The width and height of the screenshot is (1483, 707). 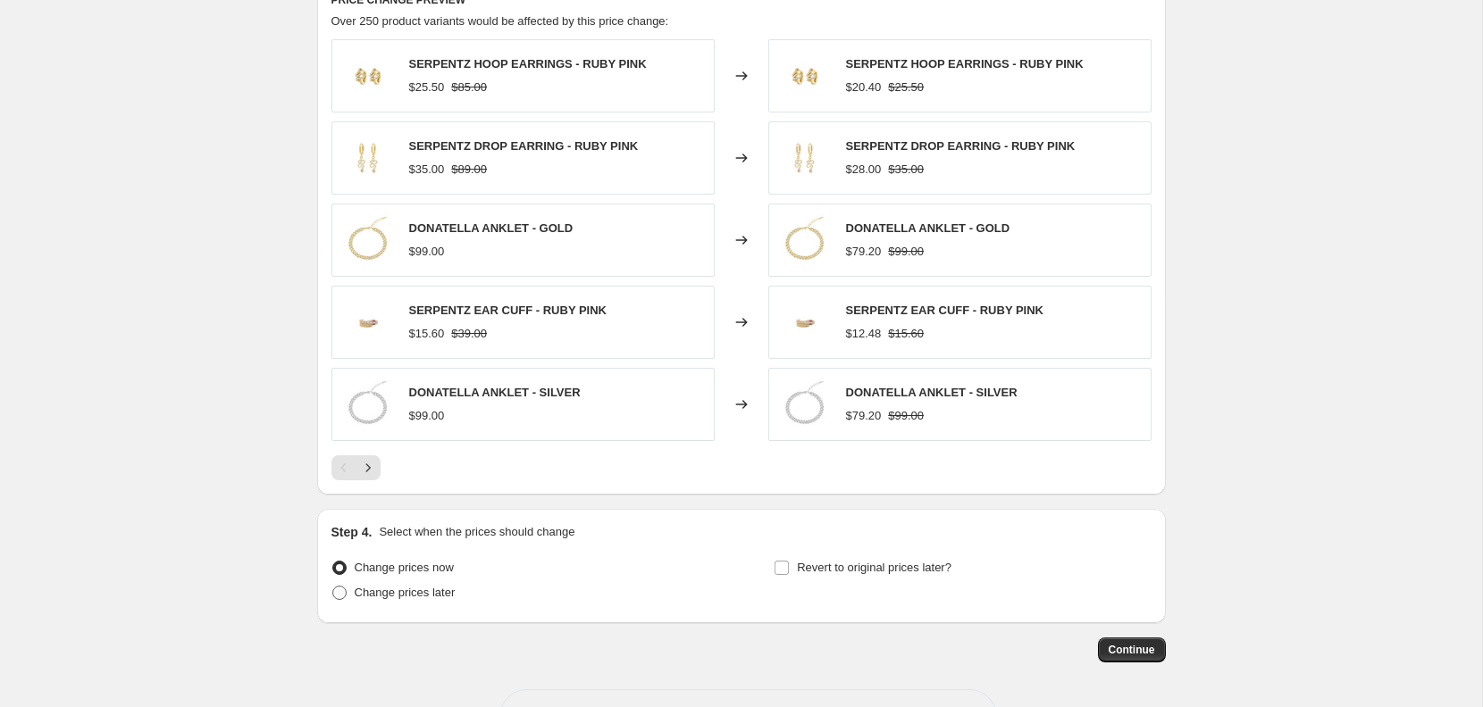 What do you see at coordinates (356, 468) in the screenshot?
I see `nav: Pagination` at bounding box center [356, 468].